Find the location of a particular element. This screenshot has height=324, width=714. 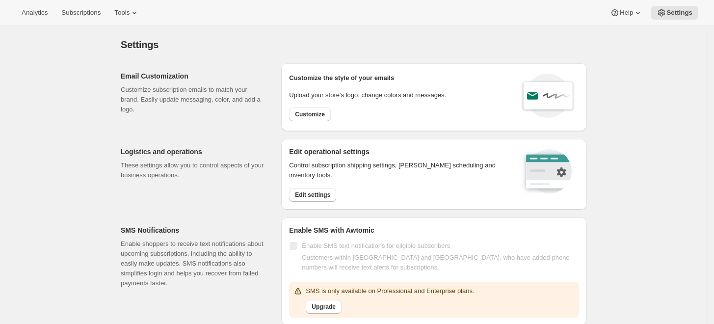

button: Help is located at coordinates (626, 13).